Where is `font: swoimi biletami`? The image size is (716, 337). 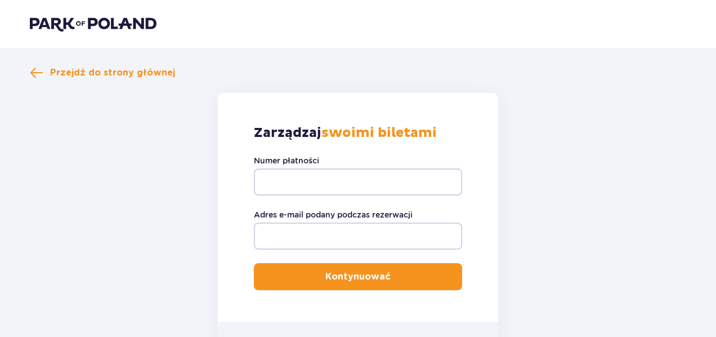 font: swoimi biletami is located at coordinates (379, 133).